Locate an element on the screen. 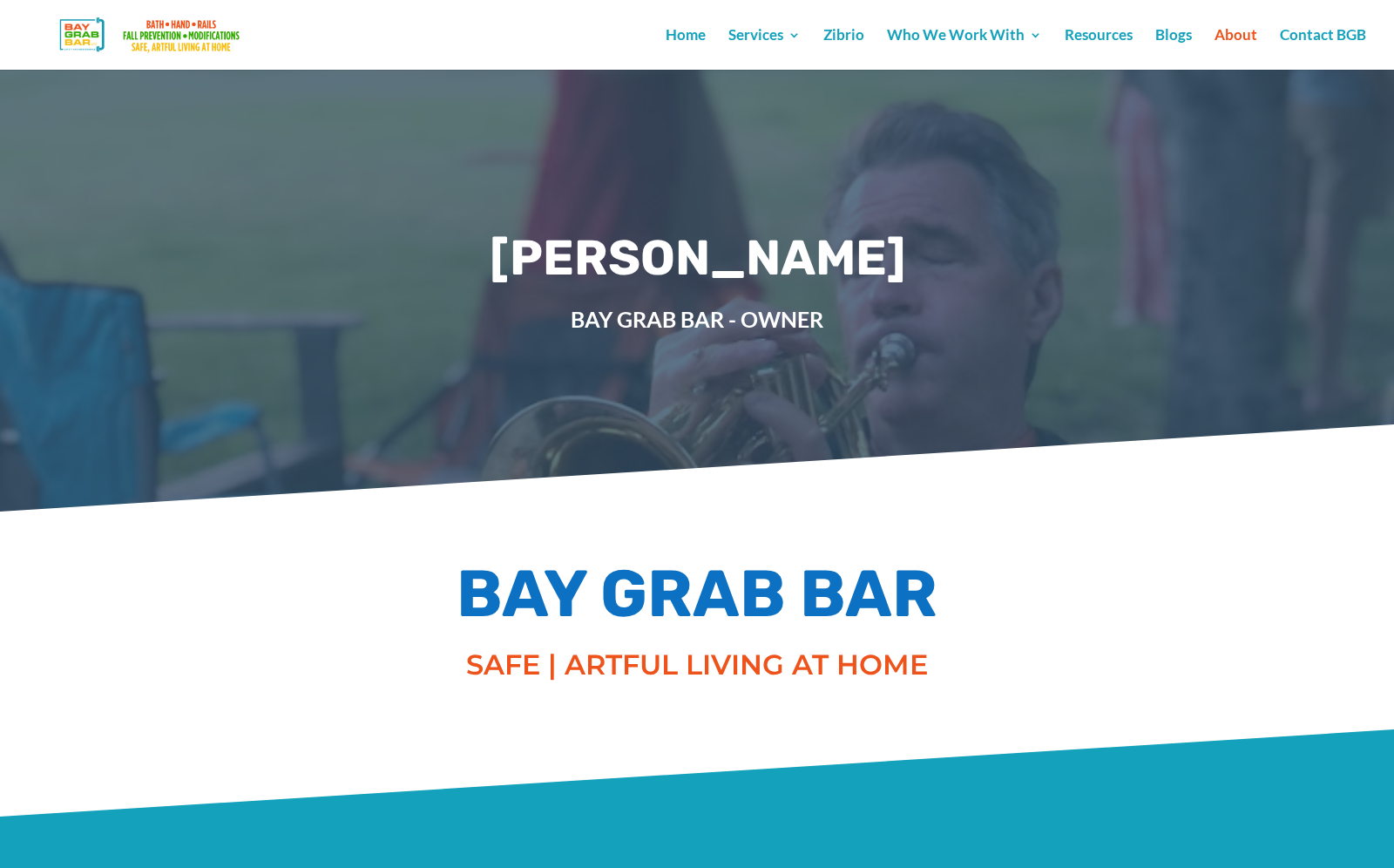 Image resolution: width=1394 pixels, height=868 pixels. a: Resources is located at coordinates (1098, 49).